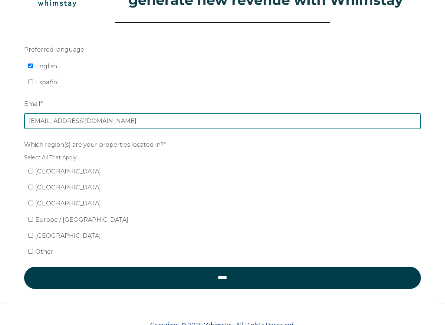 The height and width of the screenshot is (325, 445). What do you see at coordinates (223, 157) in the screenshot?
I see `legend: Select All That Apply` at bounding box center [223, 157].